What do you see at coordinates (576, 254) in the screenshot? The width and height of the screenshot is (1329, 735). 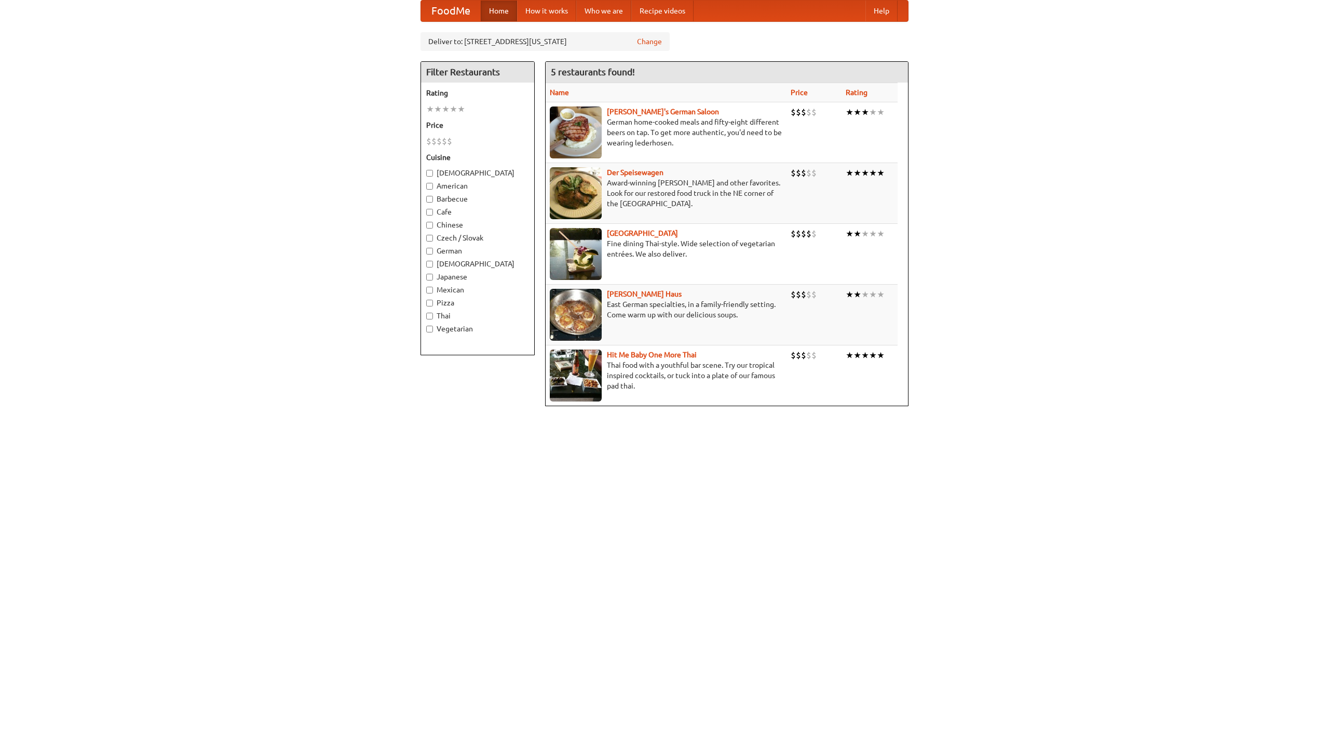 I see `img: satay.jpg` at bounding box center [576, 254].